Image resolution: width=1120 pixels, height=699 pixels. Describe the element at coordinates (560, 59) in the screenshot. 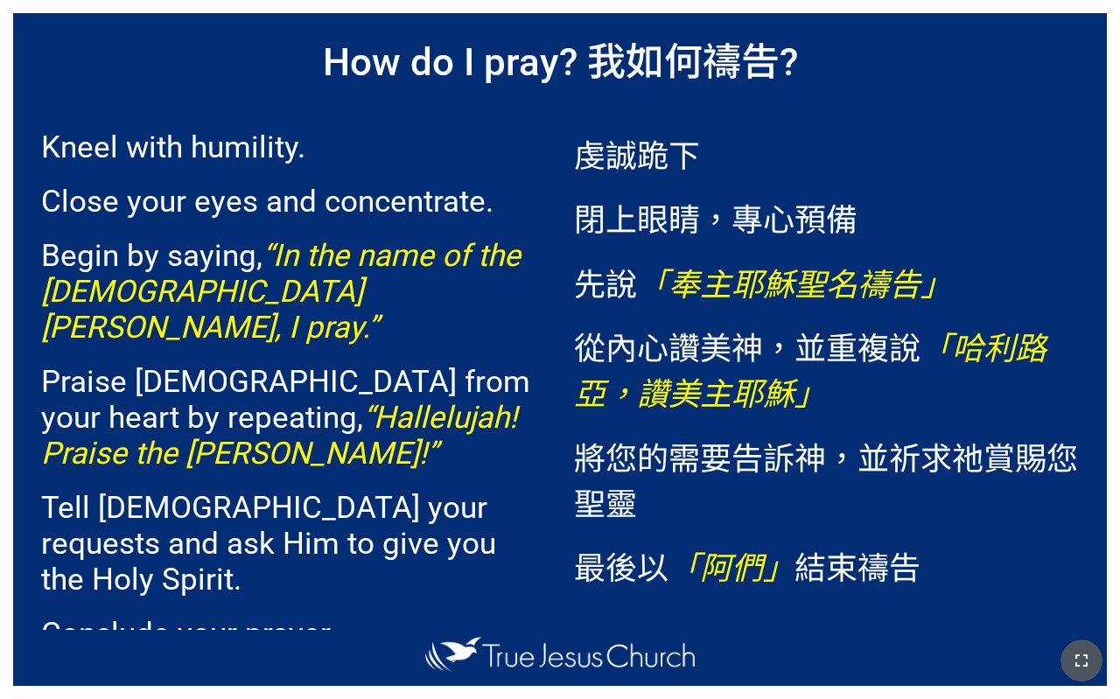

I see `h1: How do I pray? 我如何禱告?` at that location.